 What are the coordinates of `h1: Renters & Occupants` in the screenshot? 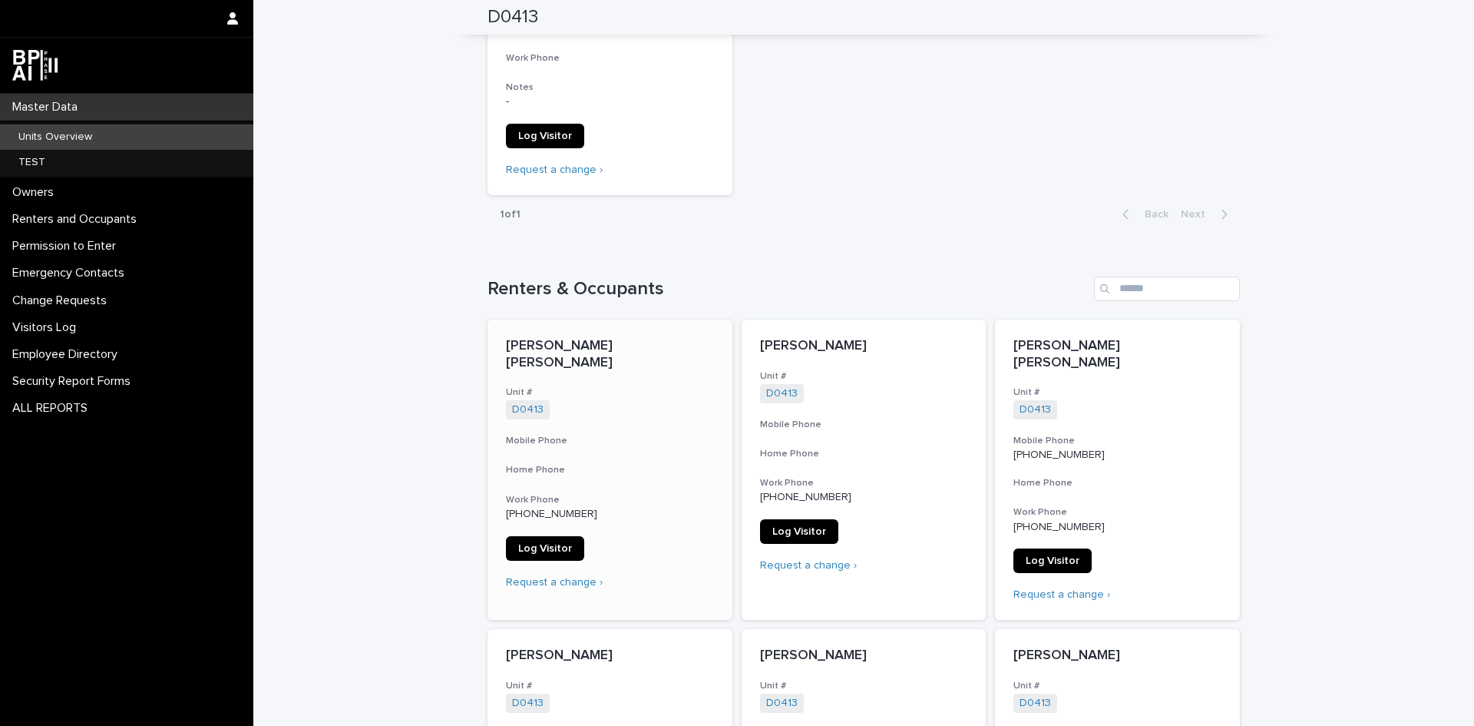 It's located at (788, 289).